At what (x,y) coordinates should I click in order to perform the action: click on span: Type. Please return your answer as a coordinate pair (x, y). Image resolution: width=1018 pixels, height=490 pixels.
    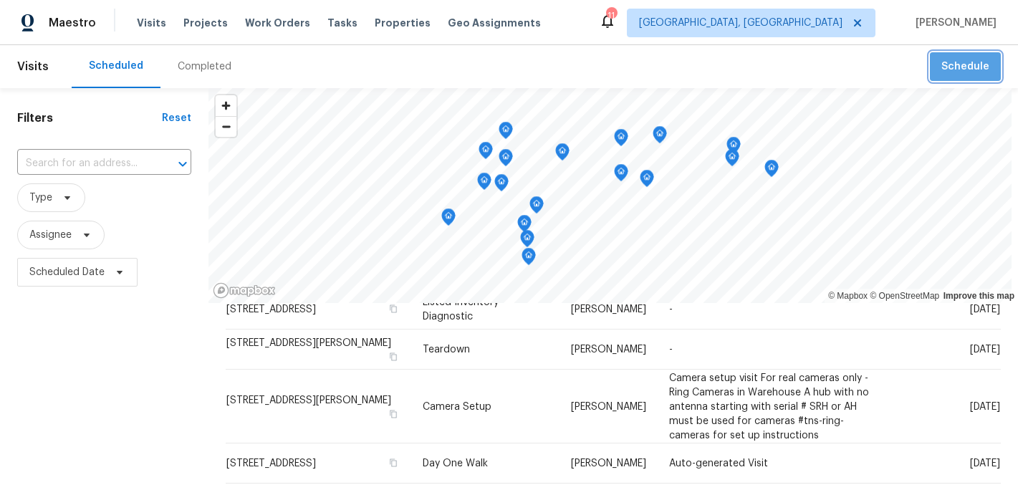
    Looking at the image, I should click on (41, 198).